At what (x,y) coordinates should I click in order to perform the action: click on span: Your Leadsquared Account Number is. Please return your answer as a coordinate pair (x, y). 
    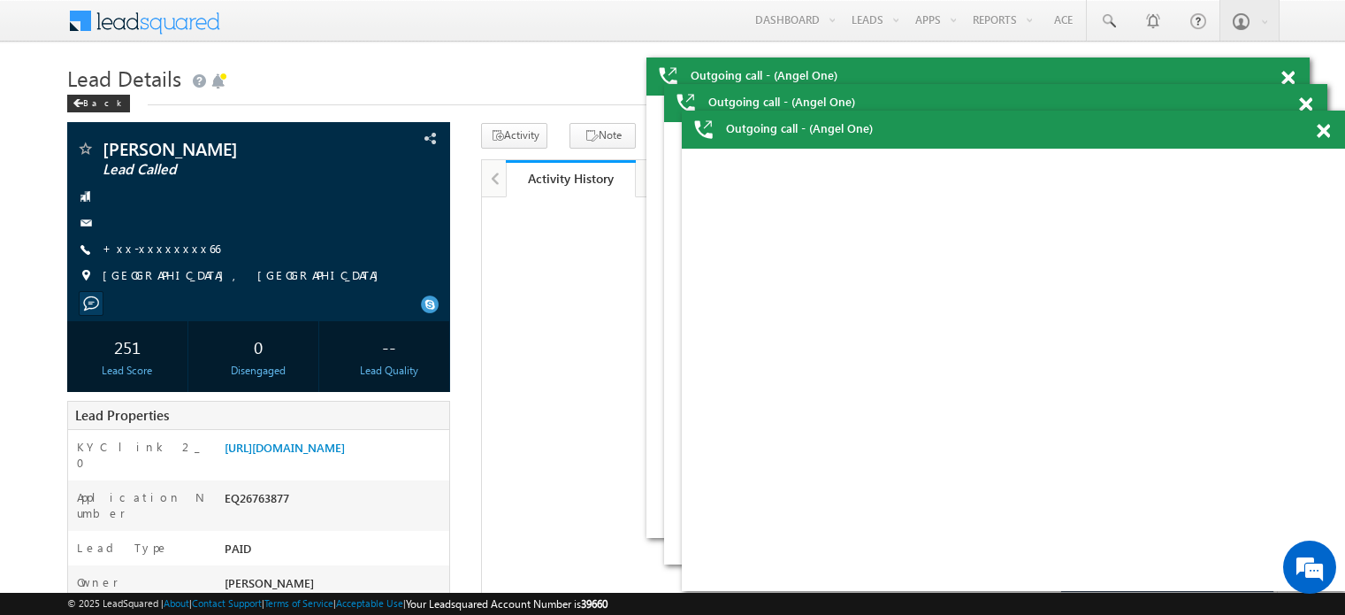
    Looking at the image, I should click on (507, 603).